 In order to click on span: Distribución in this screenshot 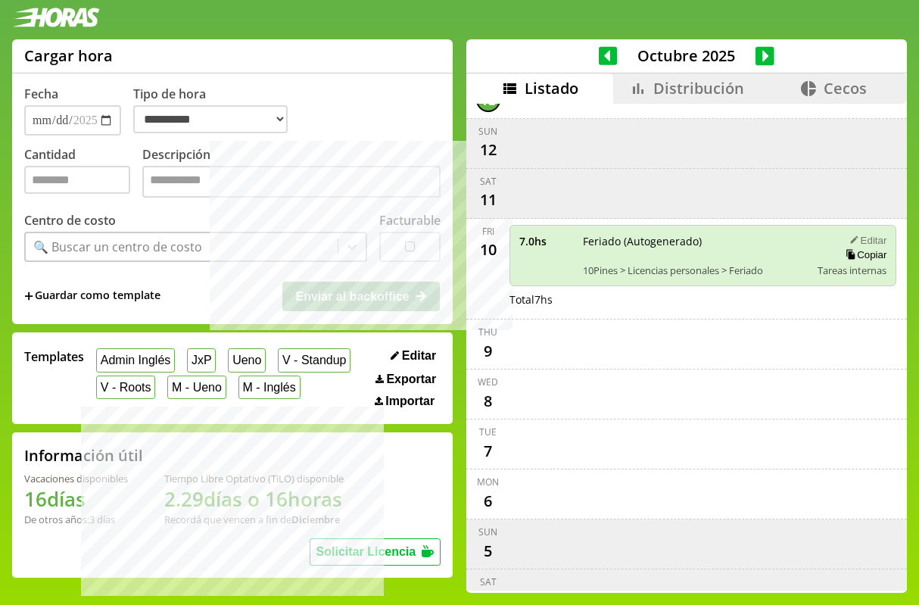, I will do `click(699, 88)`.